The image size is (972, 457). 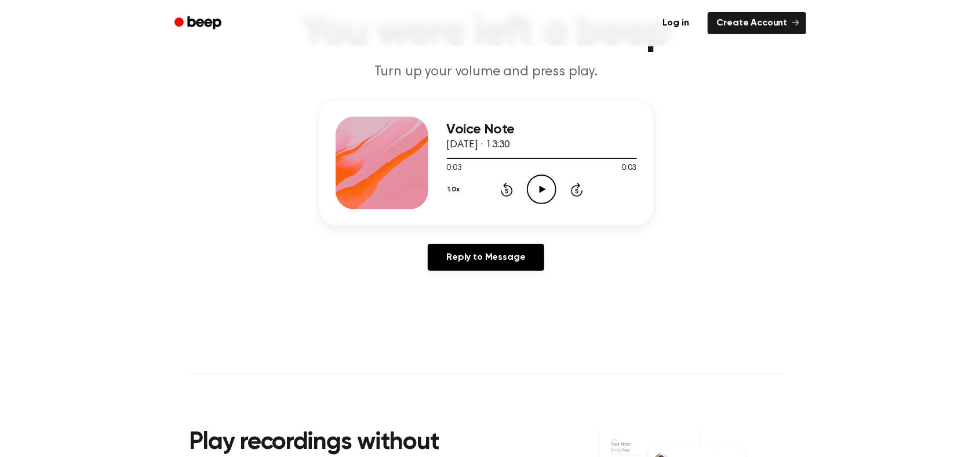 What do you see at coordinates (456, 190) in the screenshot?
I see `button: 1.0x` at bounding box center [456, 190].